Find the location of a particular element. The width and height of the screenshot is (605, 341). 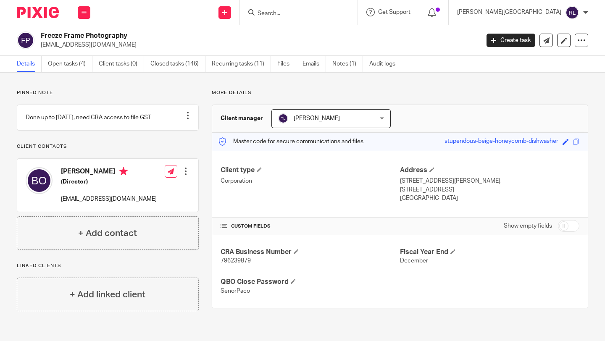

h4: QBO Close Password is located at coordinates (310, 282).